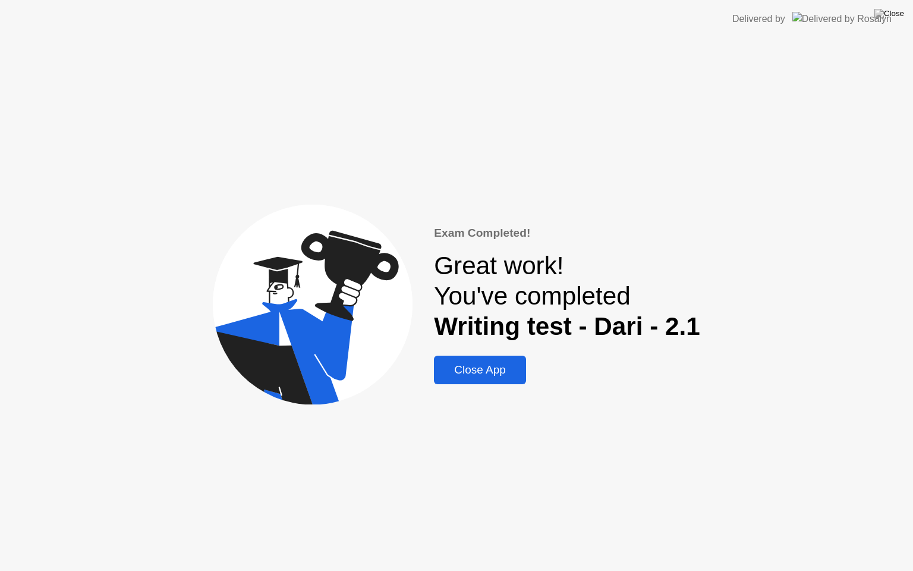  What do you see at coordinates (759, 19) in the screenshot?
I see `div: Delivered by` at bounding box center [759, 19].